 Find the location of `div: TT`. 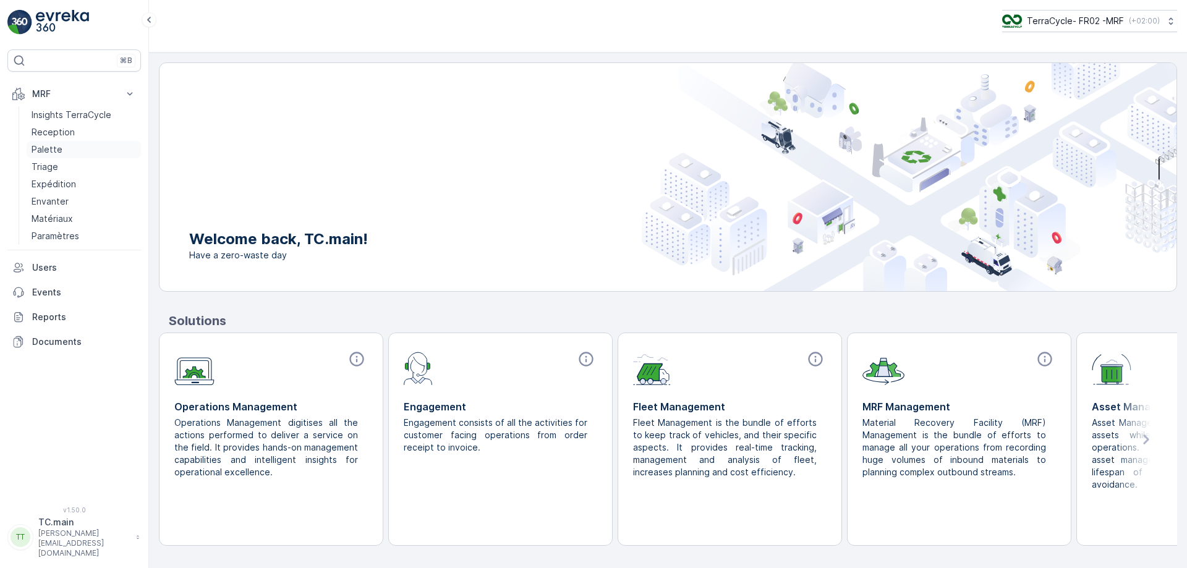

div: TT is located at coordinates (20, 537).